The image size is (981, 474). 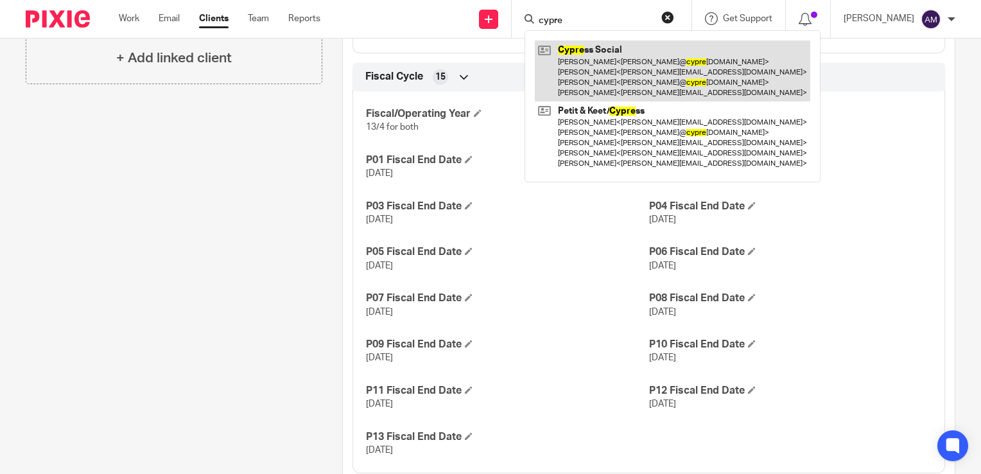 I want to click on h4: P11 Fiscal End Date, so click(x=507, y=390).